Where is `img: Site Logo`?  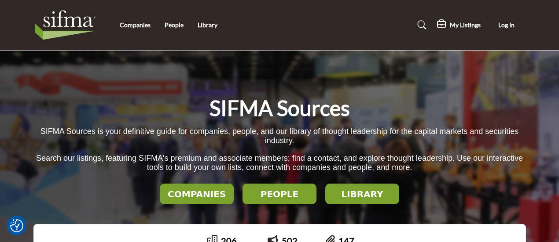
img: Site Logo is located at coordinates (67, 25).